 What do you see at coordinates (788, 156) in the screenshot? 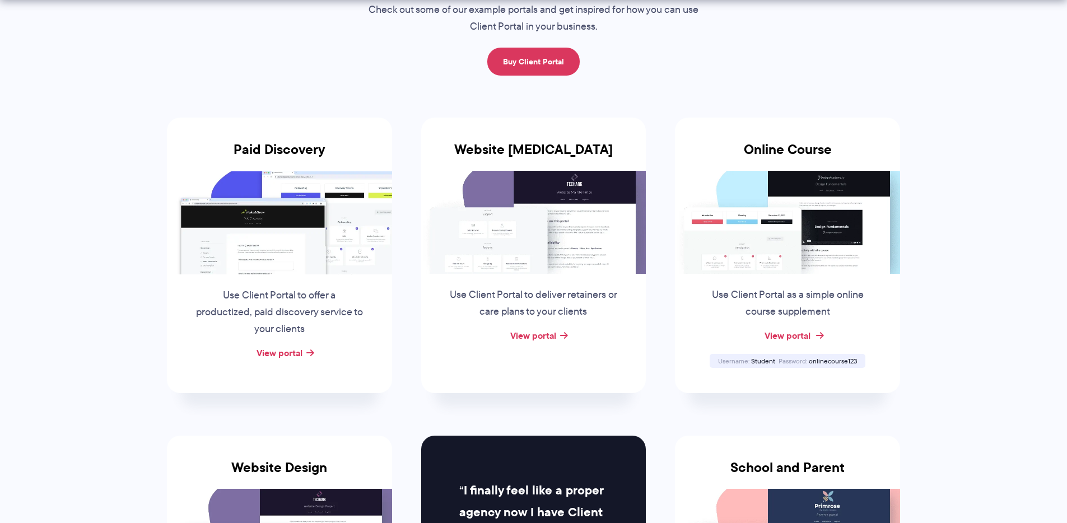
I see `h3: Online Course` at bounding box center [788, 156].